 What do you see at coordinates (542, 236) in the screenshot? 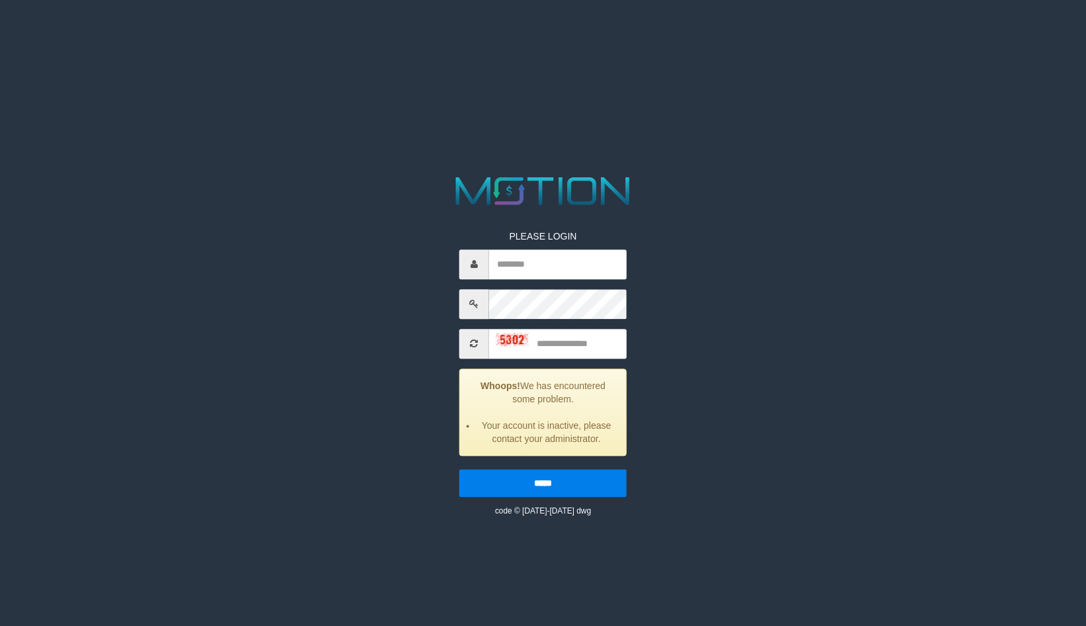
I see `p: PLEASE LOGIN` at bounding box center [542, 236].